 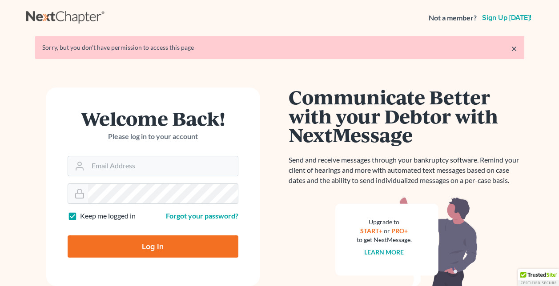 I want to click on div: Upgrade to, so click(x=384, y=222).